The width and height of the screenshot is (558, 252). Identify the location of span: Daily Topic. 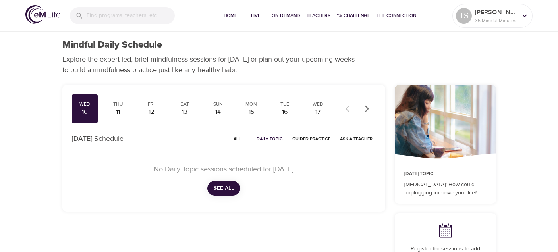
(270, 139).